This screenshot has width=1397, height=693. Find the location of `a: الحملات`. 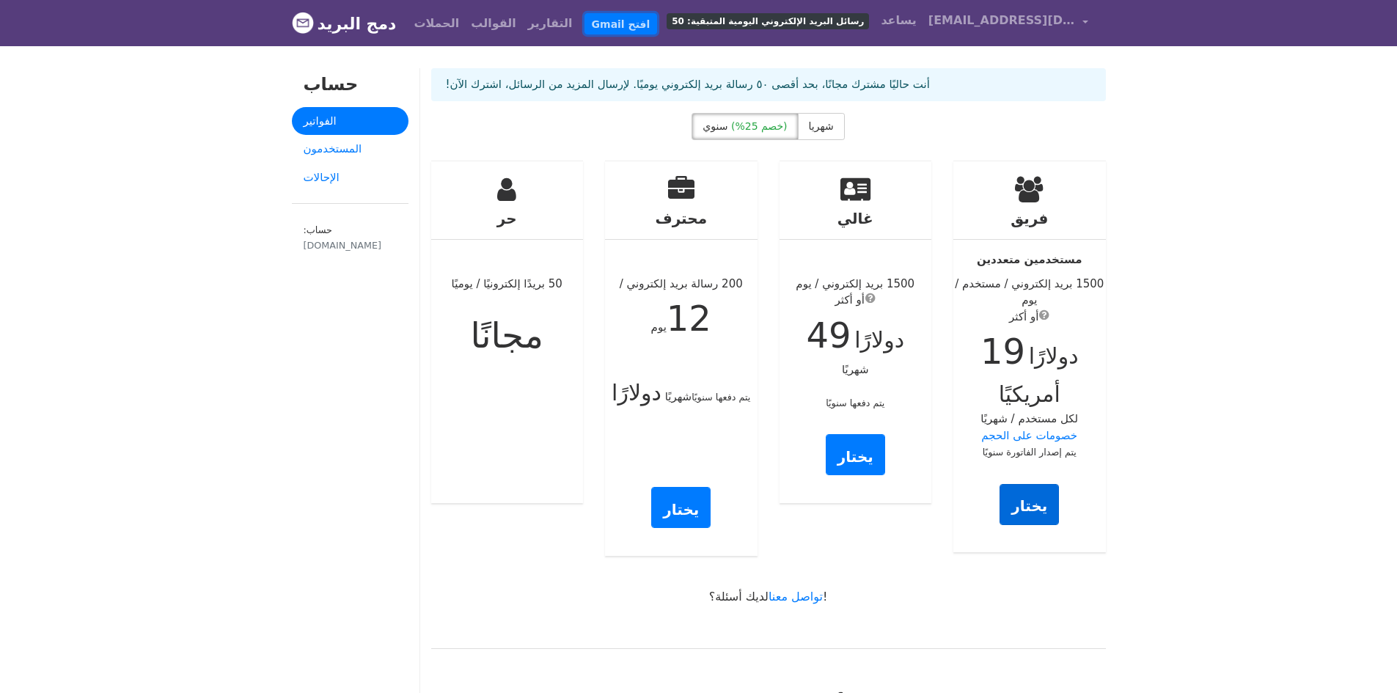

a: الحملات is located at coordinates (436, 23).